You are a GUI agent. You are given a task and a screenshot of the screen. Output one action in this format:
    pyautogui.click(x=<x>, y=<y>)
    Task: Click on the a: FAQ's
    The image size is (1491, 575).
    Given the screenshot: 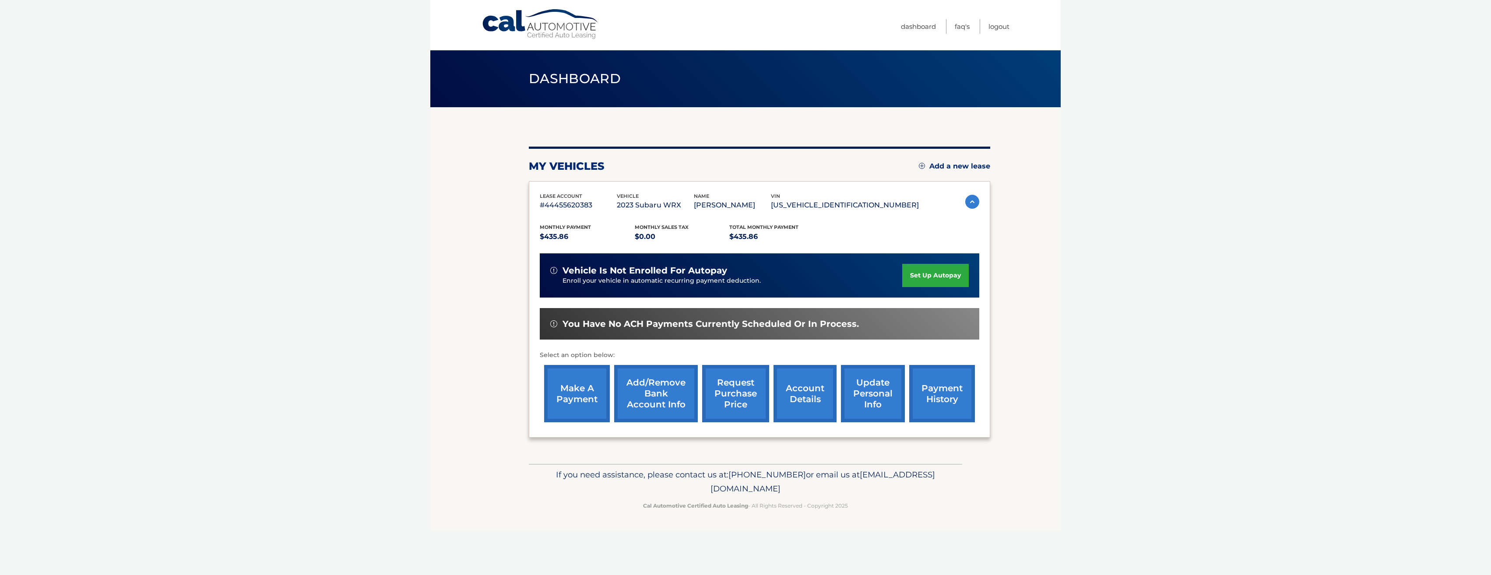 What is the action you would take?
    pyautogui.click(x=962, y=26)
    